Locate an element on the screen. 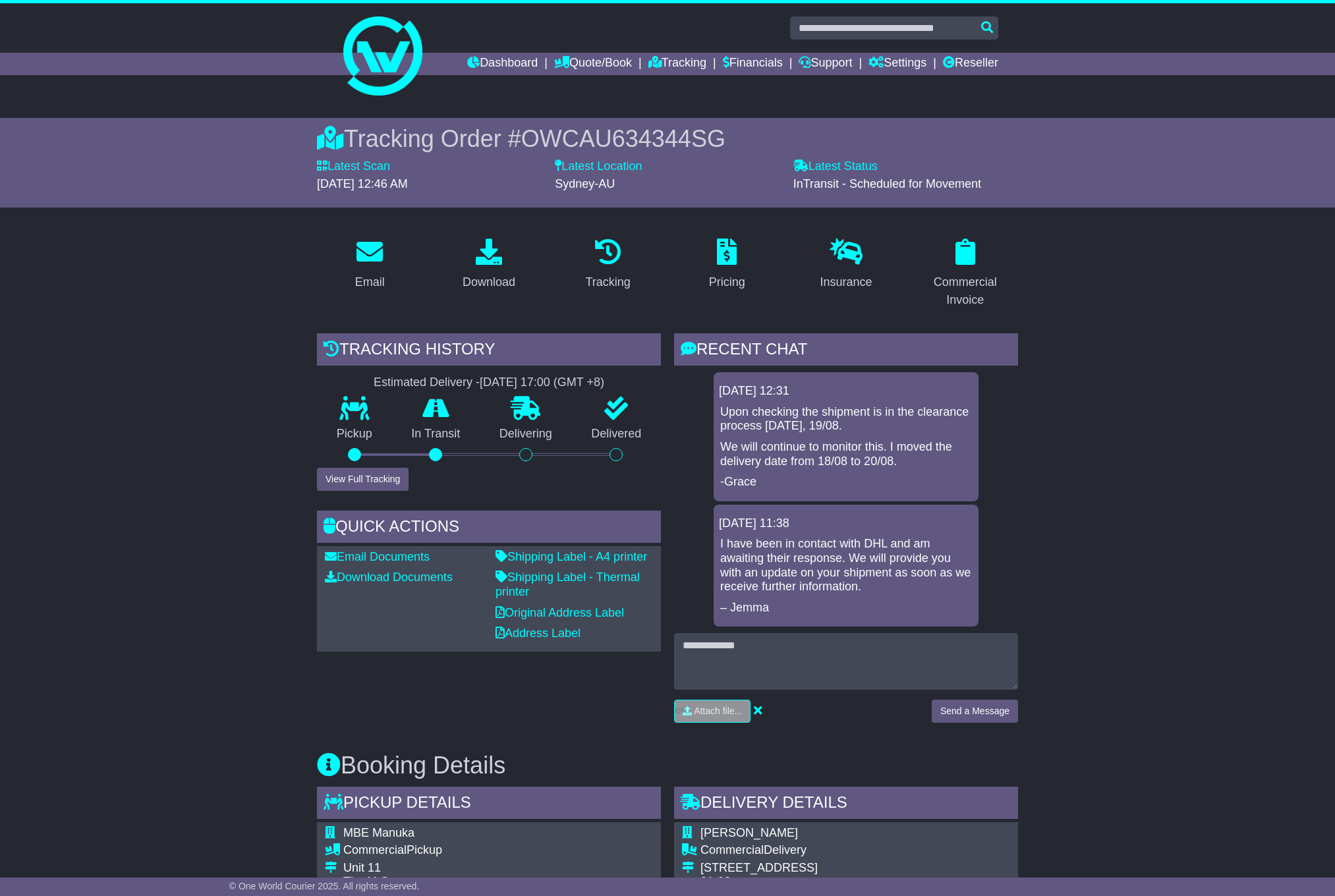 The width and height of the screenshot is (1335, 896). div: Delivery is located at coordinates (849, 851).